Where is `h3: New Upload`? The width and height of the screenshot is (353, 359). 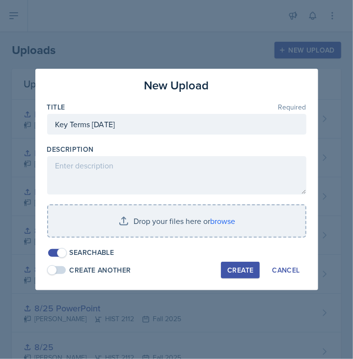 h3: New Upload is located at coordinates (177, 85).